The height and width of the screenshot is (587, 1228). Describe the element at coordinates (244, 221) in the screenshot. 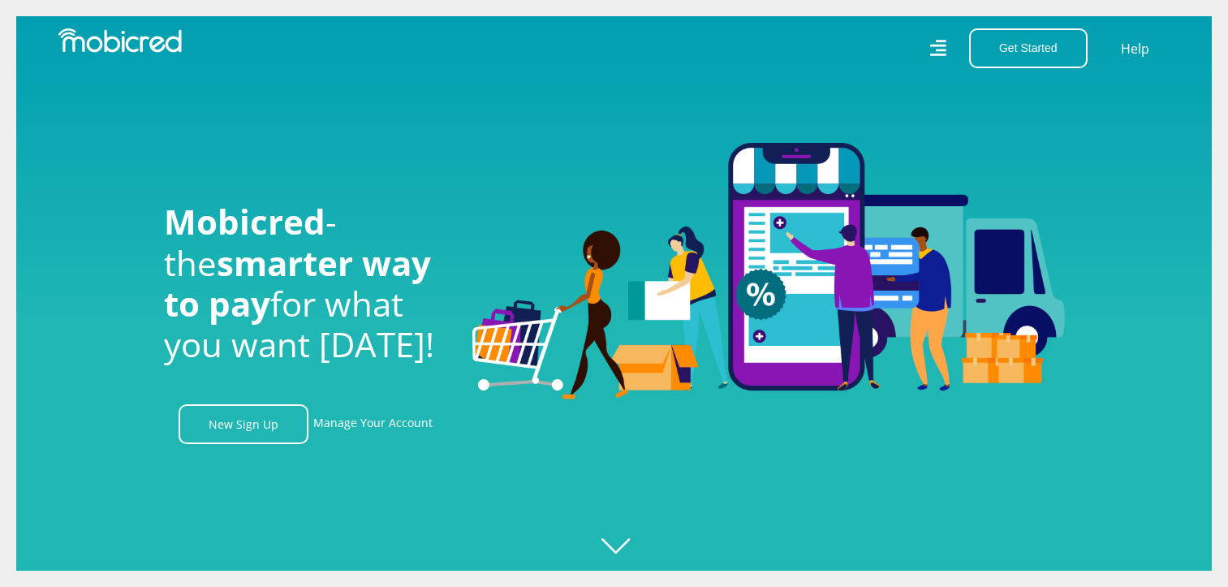

I see `span: Mobicred` at that location.